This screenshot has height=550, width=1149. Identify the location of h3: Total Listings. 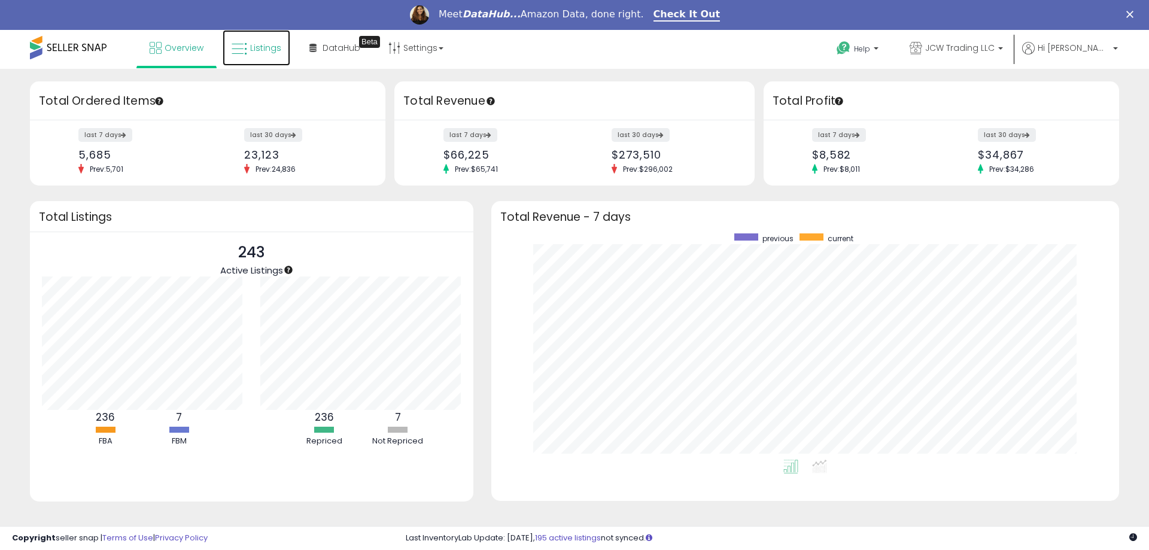
(251, 217).